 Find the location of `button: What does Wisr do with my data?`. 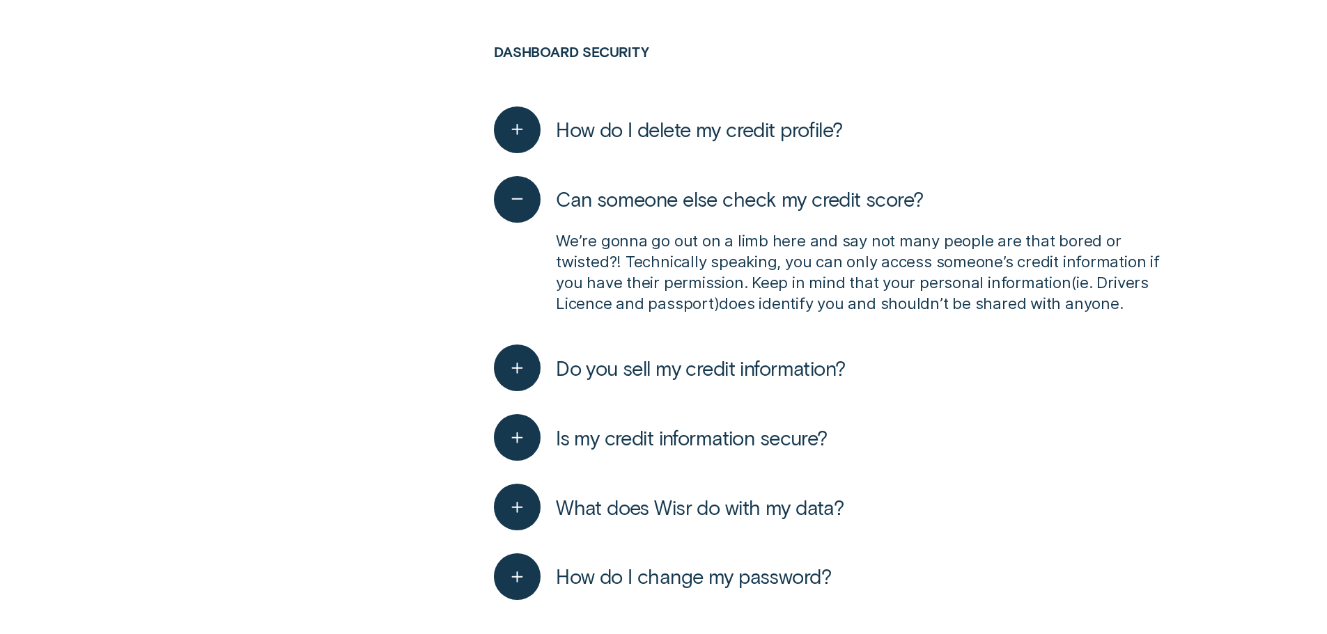

button: What does Wisr do with my data? is located at coordinates (669, 507).